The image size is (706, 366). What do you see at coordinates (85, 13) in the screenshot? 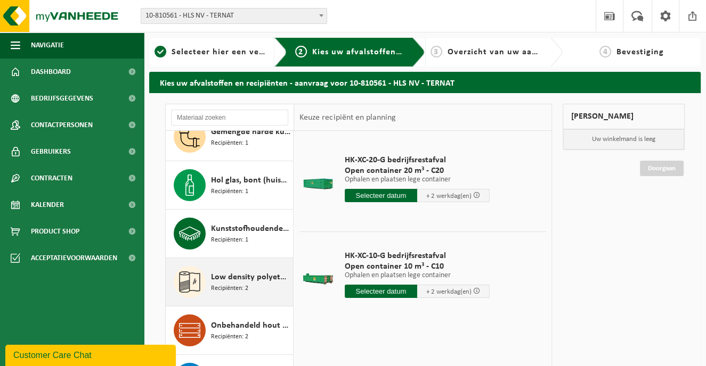
I see `div: Customer Care Chat` at bounding box center [85, 13].